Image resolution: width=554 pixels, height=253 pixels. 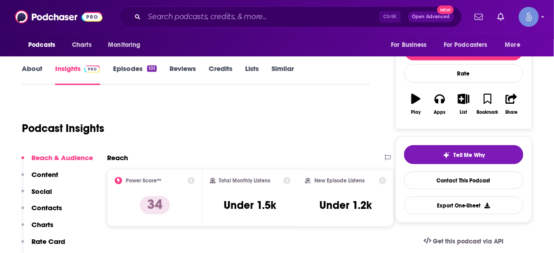 I want to click on div: Bookmark, so click(x=488, y=113).